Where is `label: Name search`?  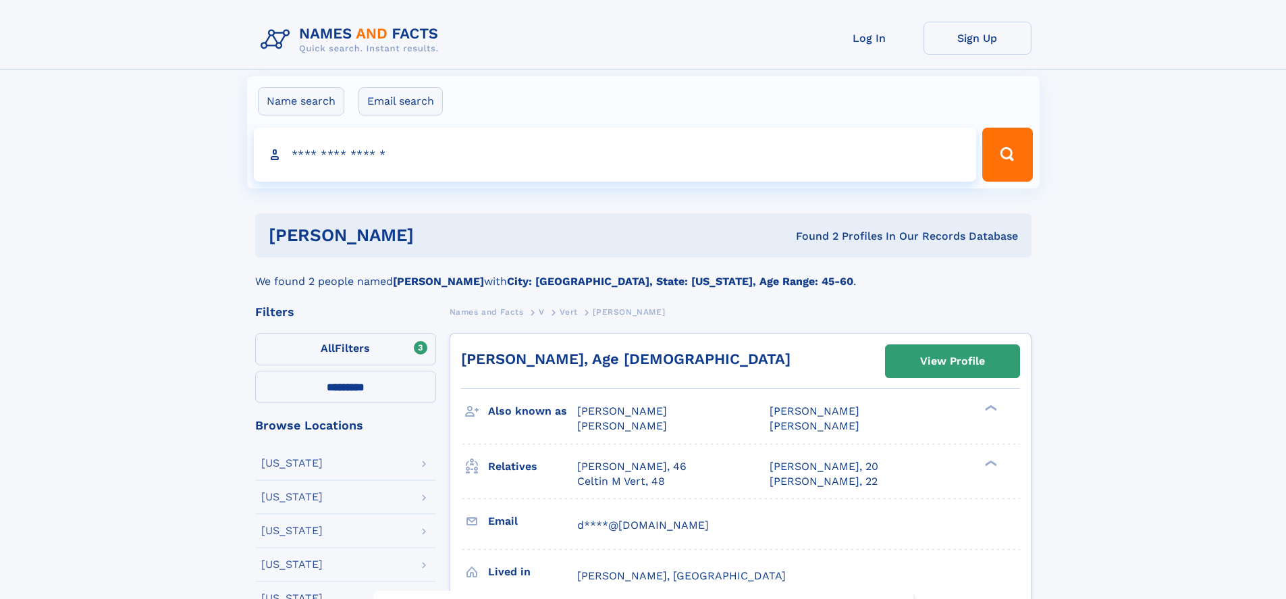 label: Name search is located at coordinates (301, 101).